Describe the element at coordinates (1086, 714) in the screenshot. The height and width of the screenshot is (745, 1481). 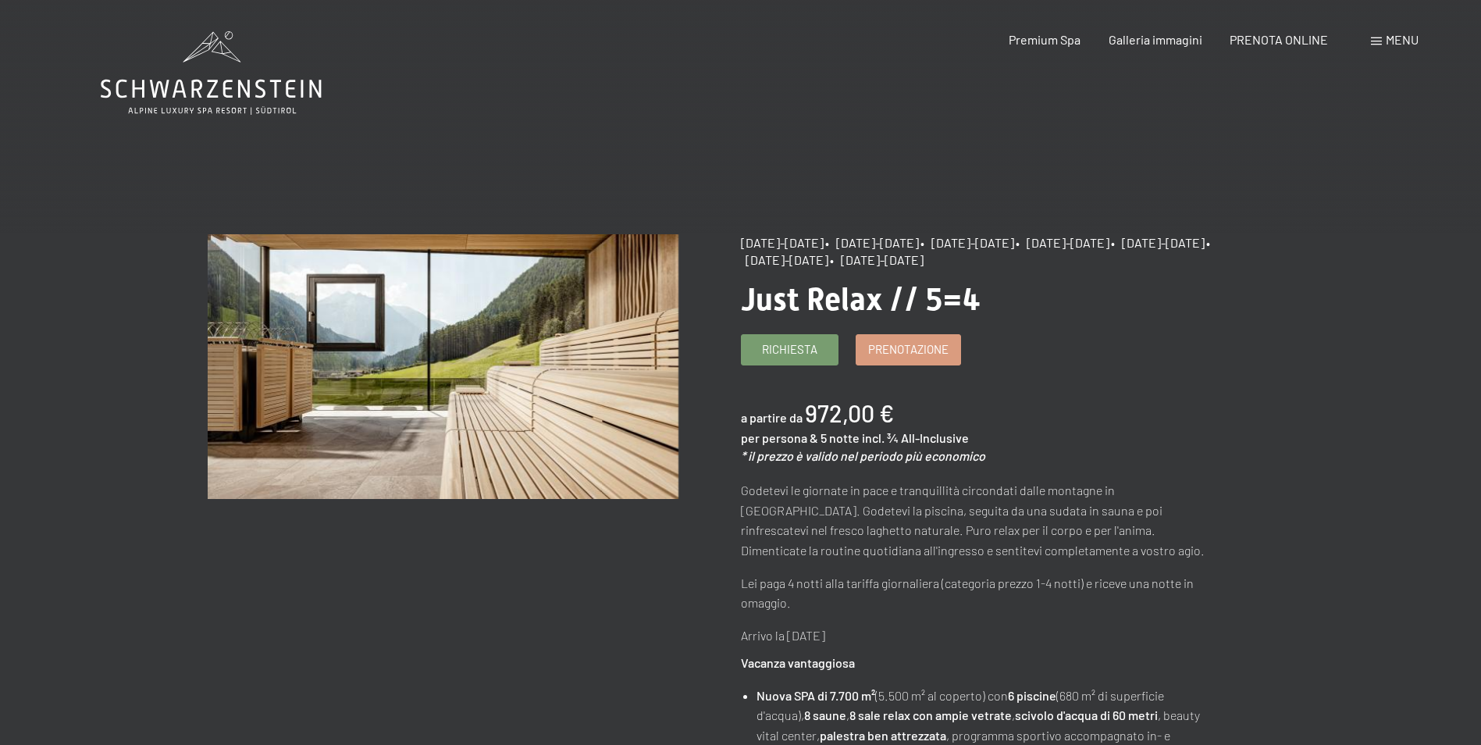
I see `strong: scivolo d'acqua di 60 metri` at that location.